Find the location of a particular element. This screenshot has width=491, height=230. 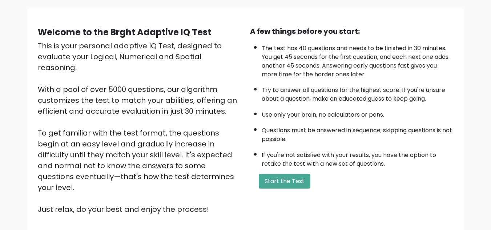

li: The test has 40 questions and needs to be finished in 30 minutes. You get 45 seconds for the firs... is located at coordinates (357, 60).